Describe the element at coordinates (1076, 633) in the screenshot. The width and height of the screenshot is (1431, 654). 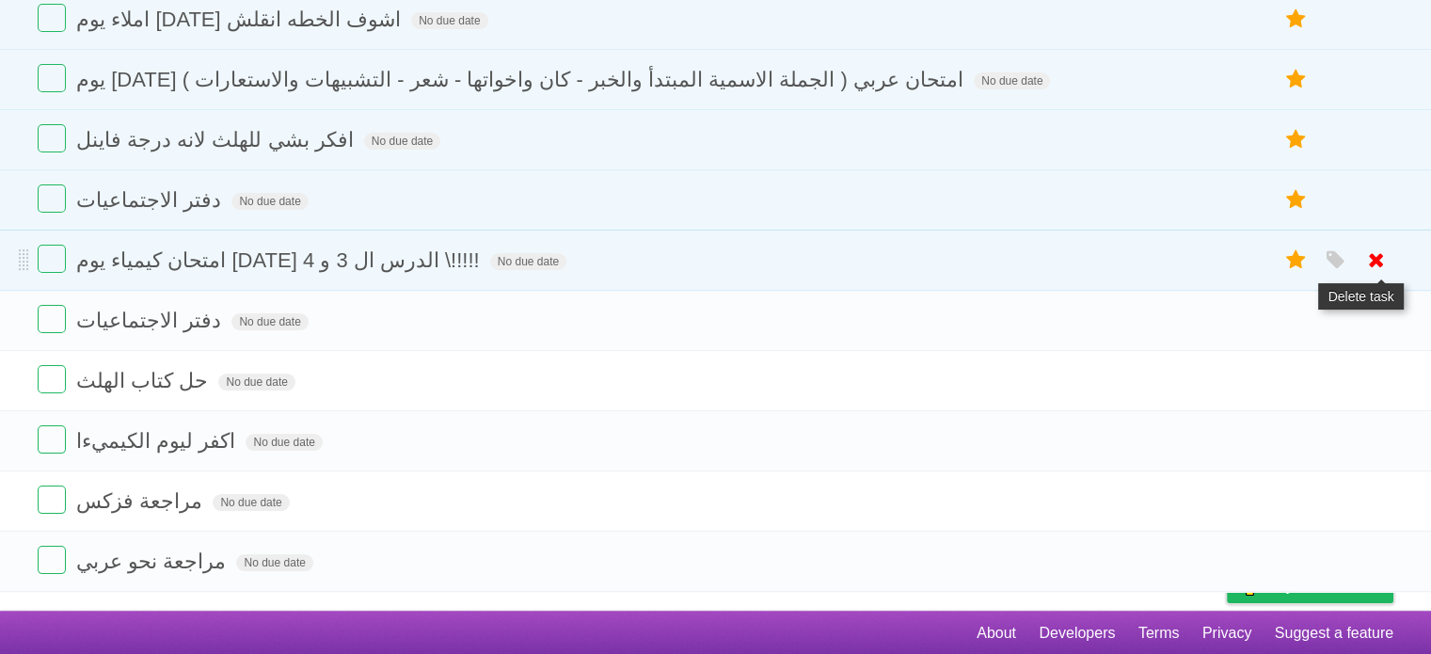
I see `a: Developers` at that location.